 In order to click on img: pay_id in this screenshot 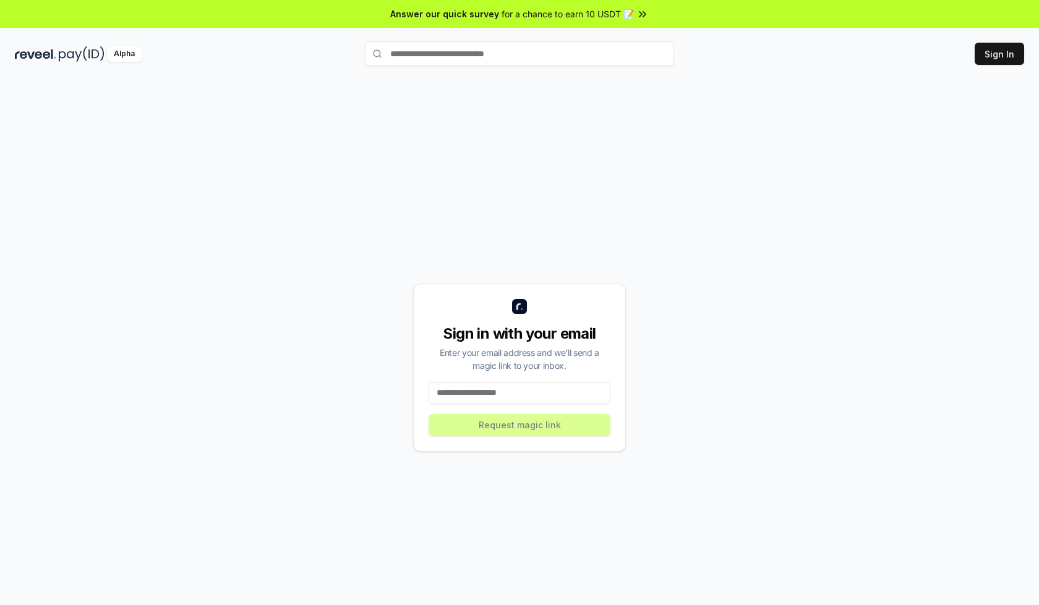, I will do `click(82, 54)`.